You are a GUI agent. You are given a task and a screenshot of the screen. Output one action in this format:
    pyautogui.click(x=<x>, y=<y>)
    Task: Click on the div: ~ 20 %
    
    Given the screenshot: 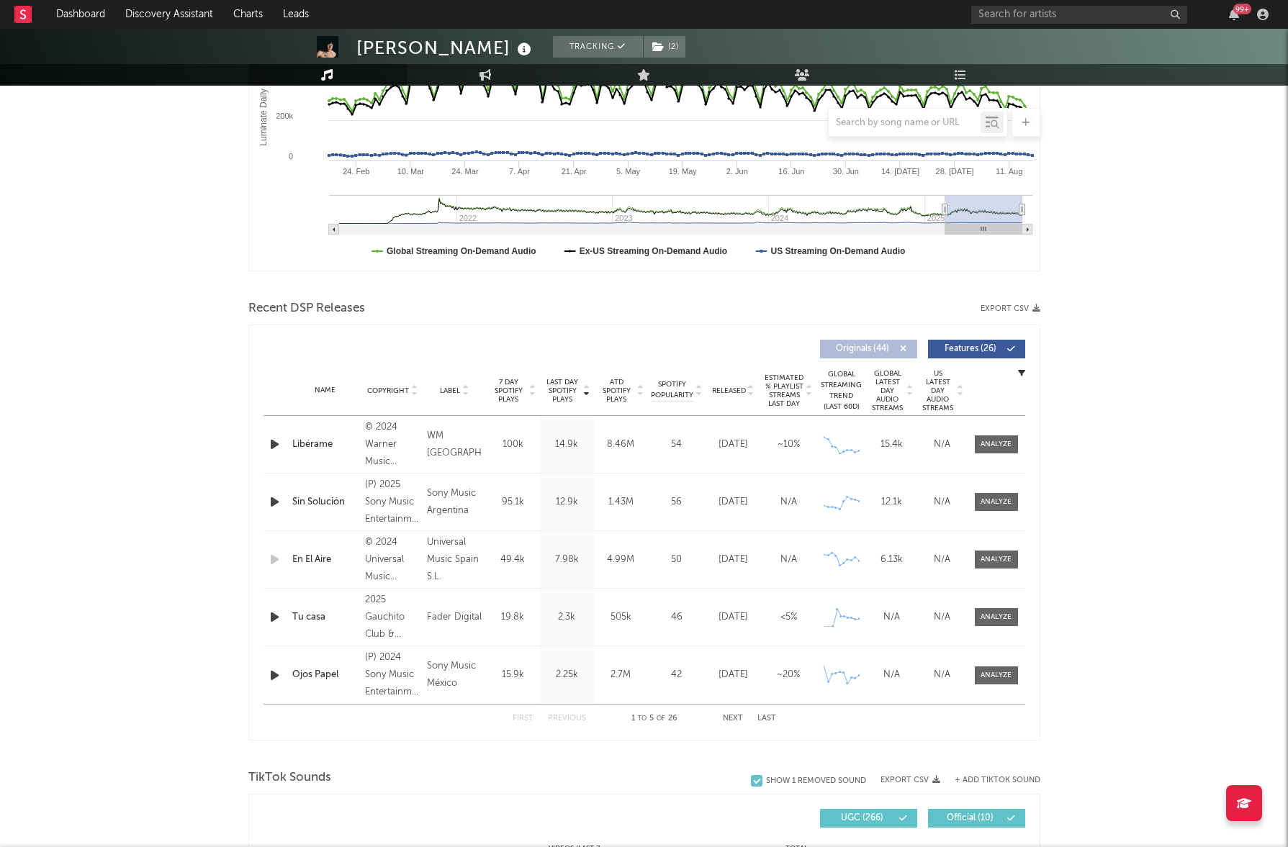 What is the action you would take?
    pyautogui.click(x=788, y=675)
    